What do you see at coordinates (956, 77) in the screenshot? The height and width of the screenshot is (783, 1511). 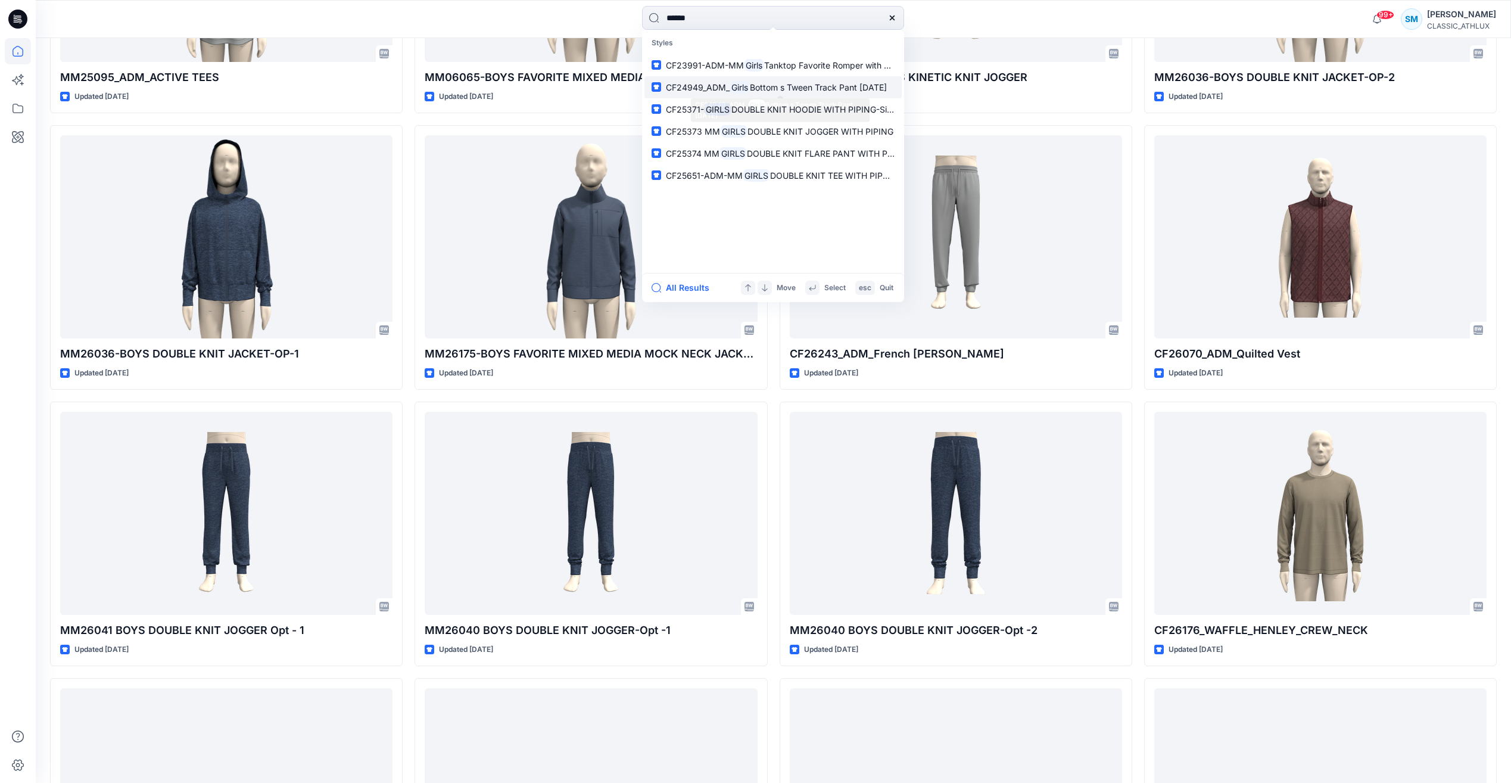 I see `p: MM25811_ADM_BOYS KINETIC KNIT JOGGER` at bounding box center [956, 77].